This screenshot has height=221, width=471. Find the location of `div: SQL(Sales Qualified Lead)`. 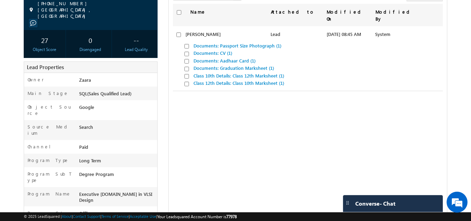

div: SQL(Sales Qualified Lead) is located at coordinates (118, 95).